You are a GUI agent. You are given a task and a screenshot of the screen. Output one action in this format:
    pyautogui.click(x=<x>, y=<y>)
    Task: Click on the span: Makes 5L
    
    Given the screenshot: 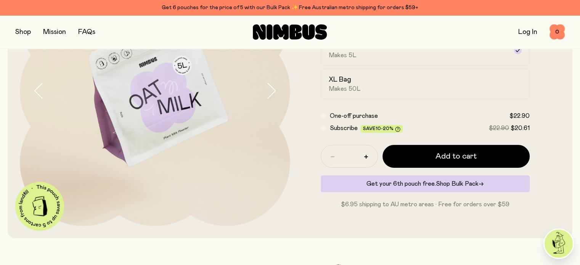 What is the action you would take?
    pyautogui.click(x=343, y=55)
    